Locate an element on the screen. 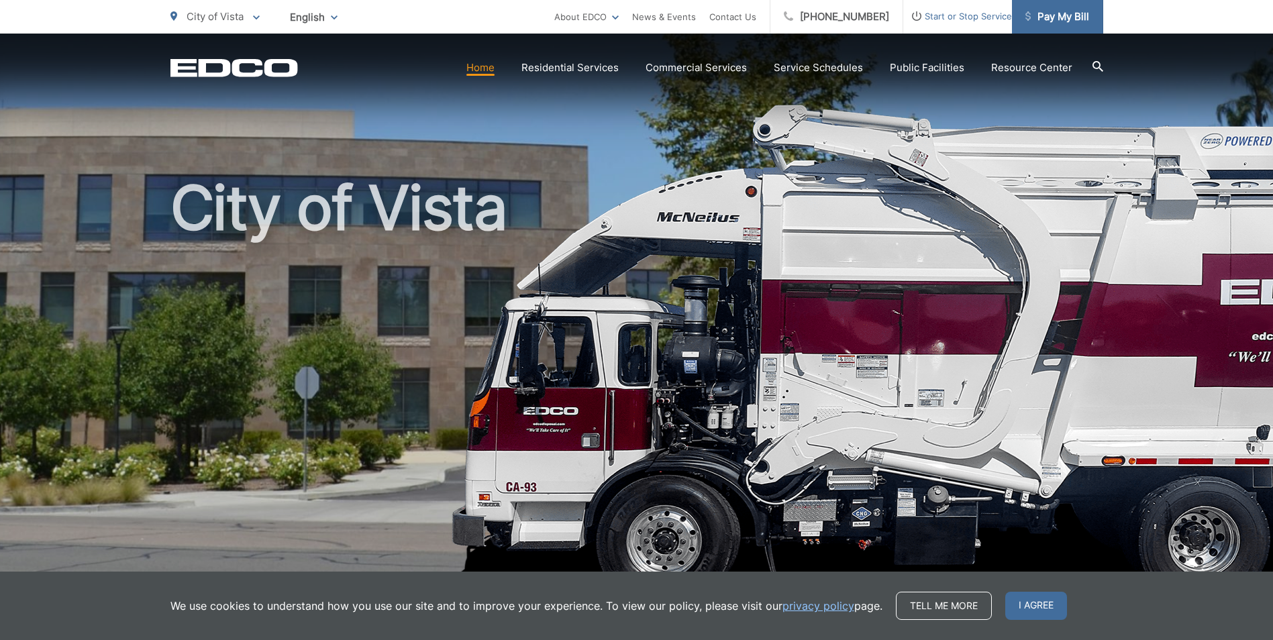  a: News & Events is located at coordinates (664, 17).